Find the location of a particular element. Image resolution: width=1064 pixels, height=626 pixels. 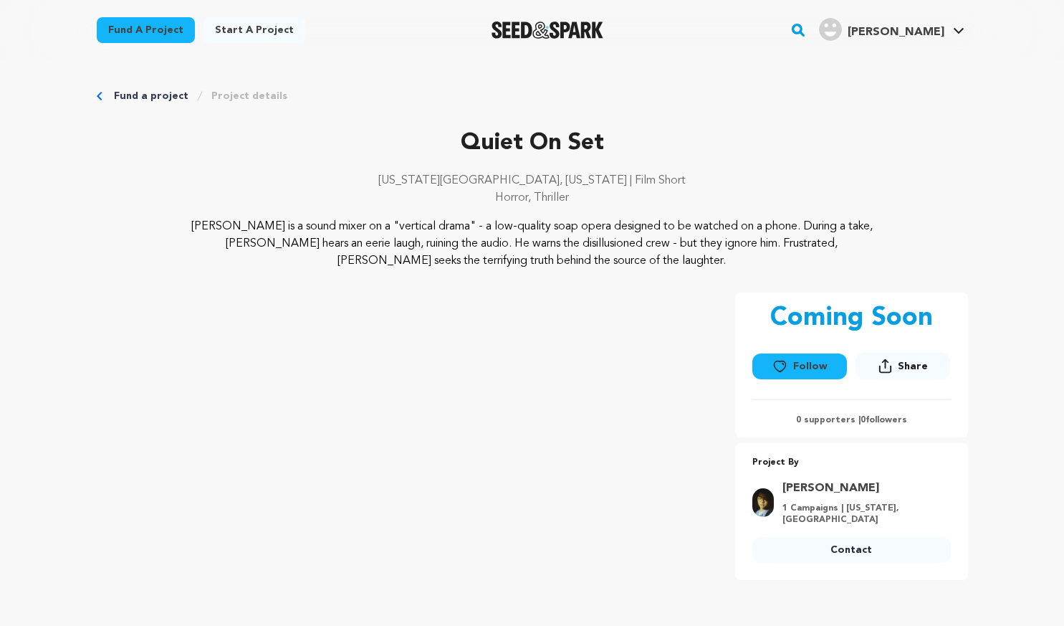

img: Seed&Spark Logo Dark Mode is located at coordinates (547, 30).